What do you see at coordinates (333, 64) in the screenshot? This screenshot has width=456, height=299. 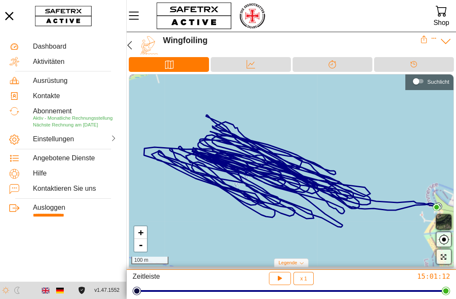 I see `div: Trennung` at bounding box center [333, 64].